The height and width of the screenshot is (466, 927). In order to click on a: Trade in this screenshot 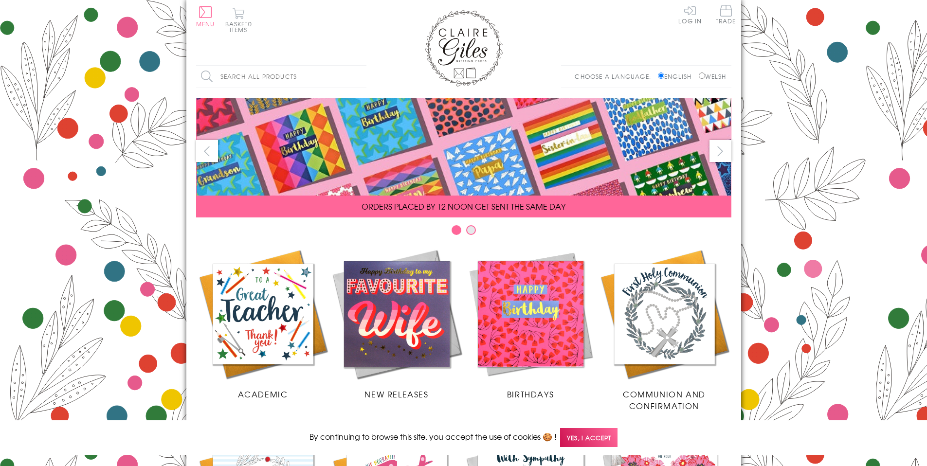, I will do `click(726, 15)`.